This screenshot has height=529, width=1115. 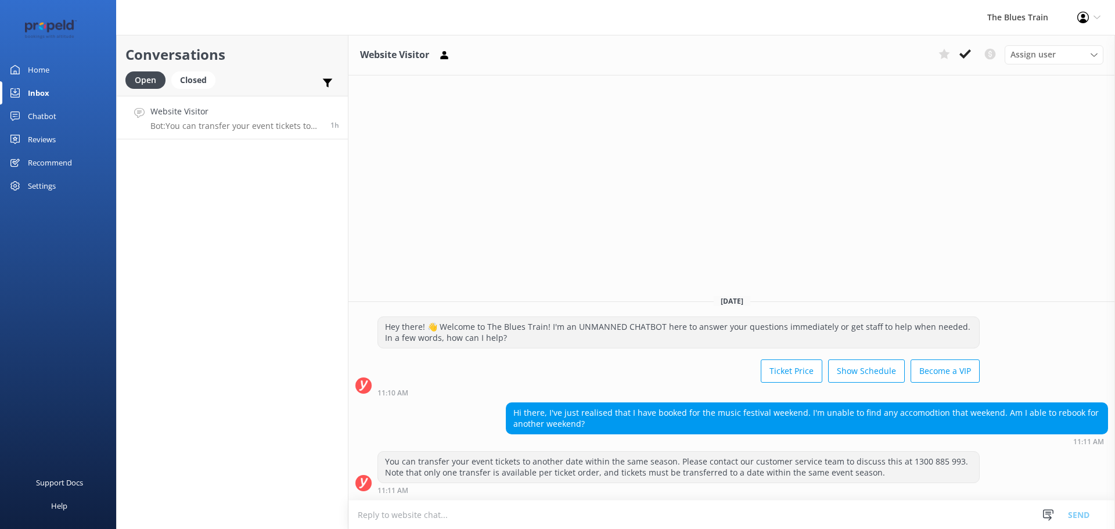 What do you see at coordinates (678, 392) in the screenshot?
I see `div: Sep 30 2025 11:10am (UTC +10:00) Australia/Sydney` at bounding box center [678, 392].